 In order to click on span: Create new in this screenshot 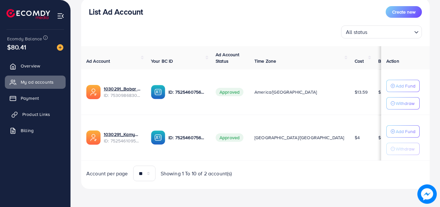, I will do `click(403, 12)`.